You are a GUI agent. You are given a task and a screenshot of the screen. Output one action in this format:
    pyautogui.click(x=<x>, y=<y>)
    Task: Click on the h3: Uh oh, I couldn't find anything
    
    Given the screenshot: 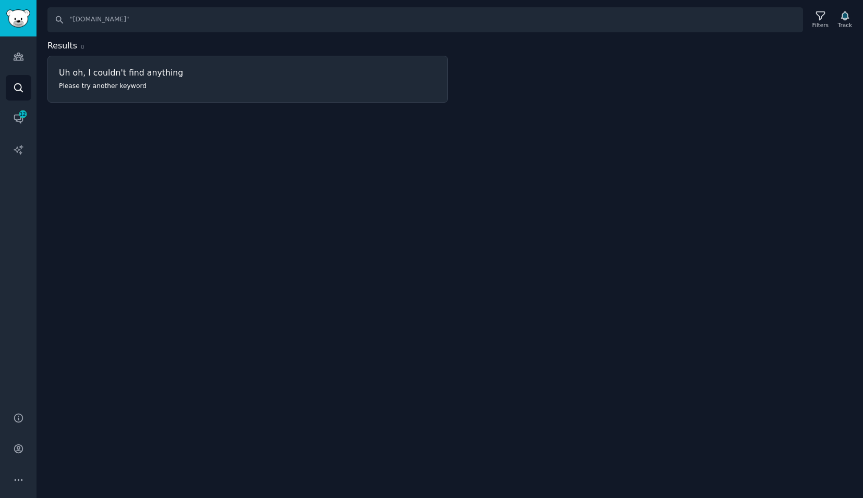 What is the action you would take?
    pyautogui.click(x=248, y=72)
    